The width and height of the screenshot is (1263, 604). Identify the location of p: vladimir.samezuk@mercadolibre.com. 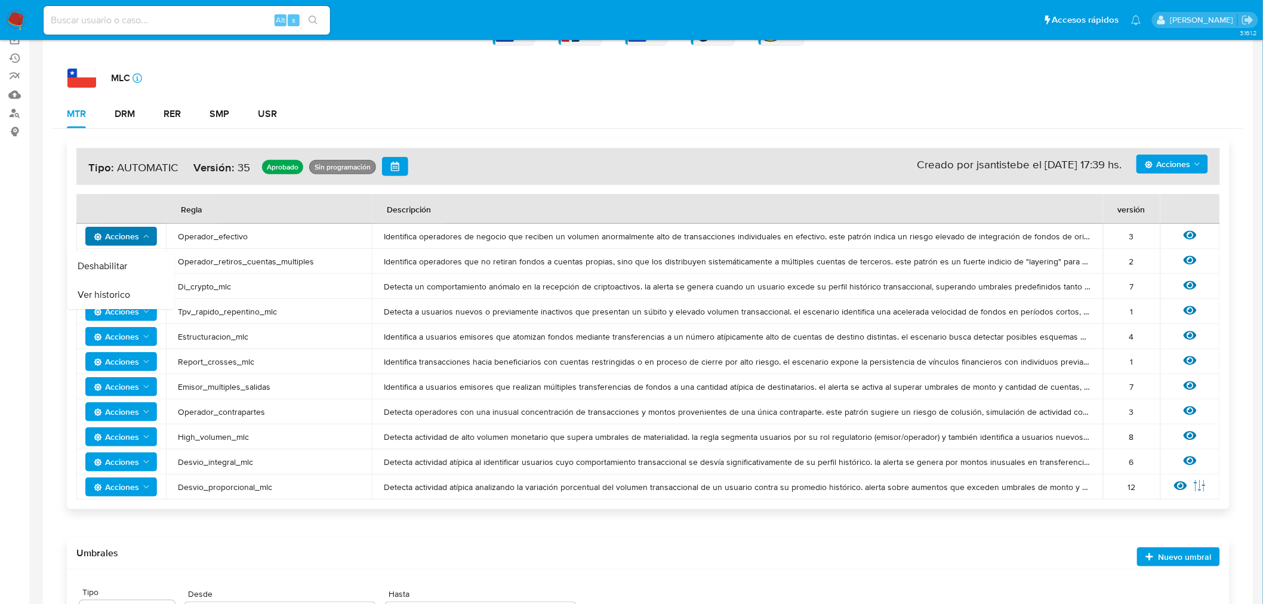
(1203, 20).